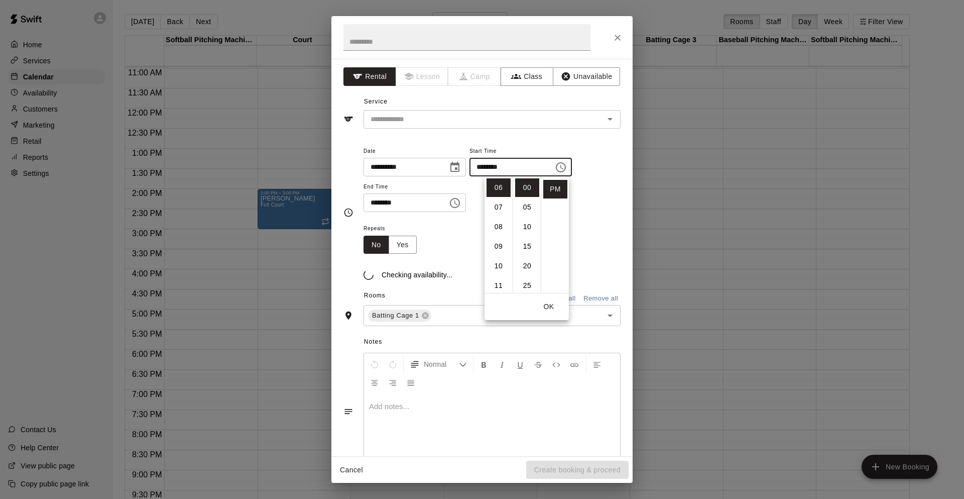 Image resolution: width=964 pixels, height=499 pixels. What do you see at coordinates (390, 245) in the screenshot?
I see `div: outlined button group` at bounding box center [390, 245].